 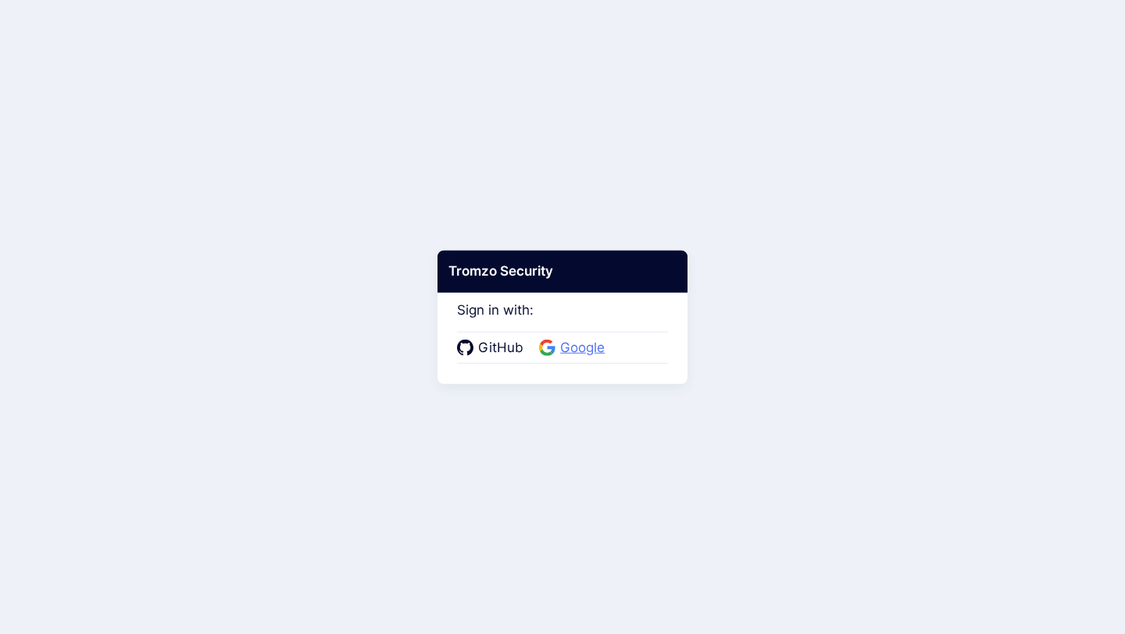 I want to click on span: GitHub, so click(x=501, y=348).